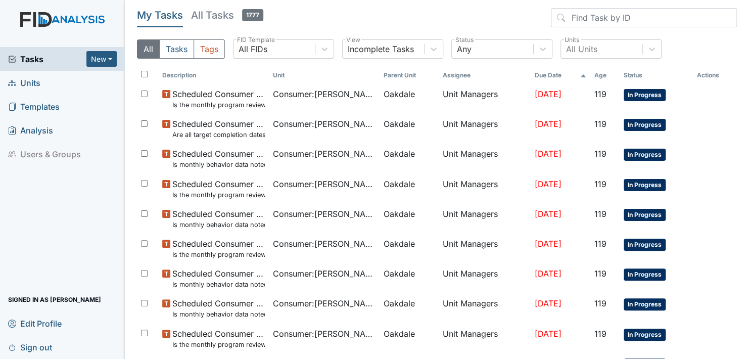  Describe the element at coordinates (176, 49) in the screenshot. I see `button: Tasks` at that location.